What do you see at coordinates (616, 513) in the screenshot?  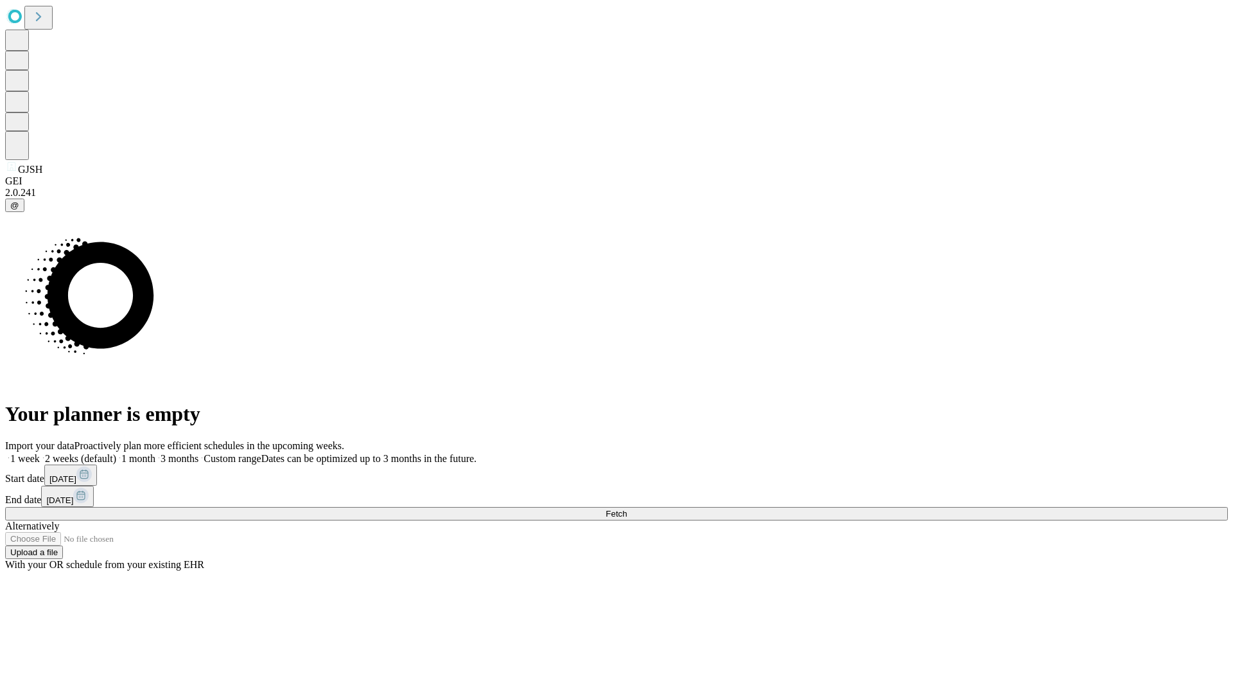 I see `span: Fetch` at bounding box center [616, 513].